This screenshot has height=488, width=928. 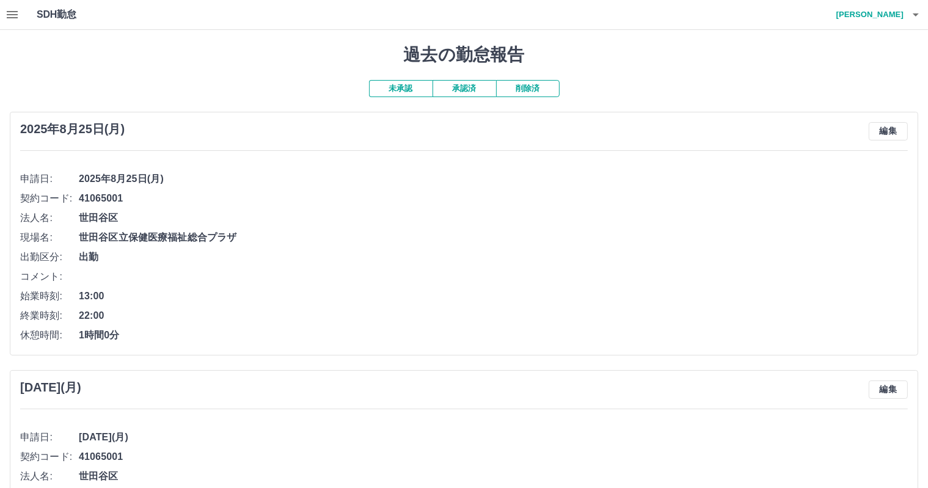 What do you see at coordinates (493, 179) in the screenshot?
I see `span: 2025年8月25日(月)` at bounding box center [493, 179].